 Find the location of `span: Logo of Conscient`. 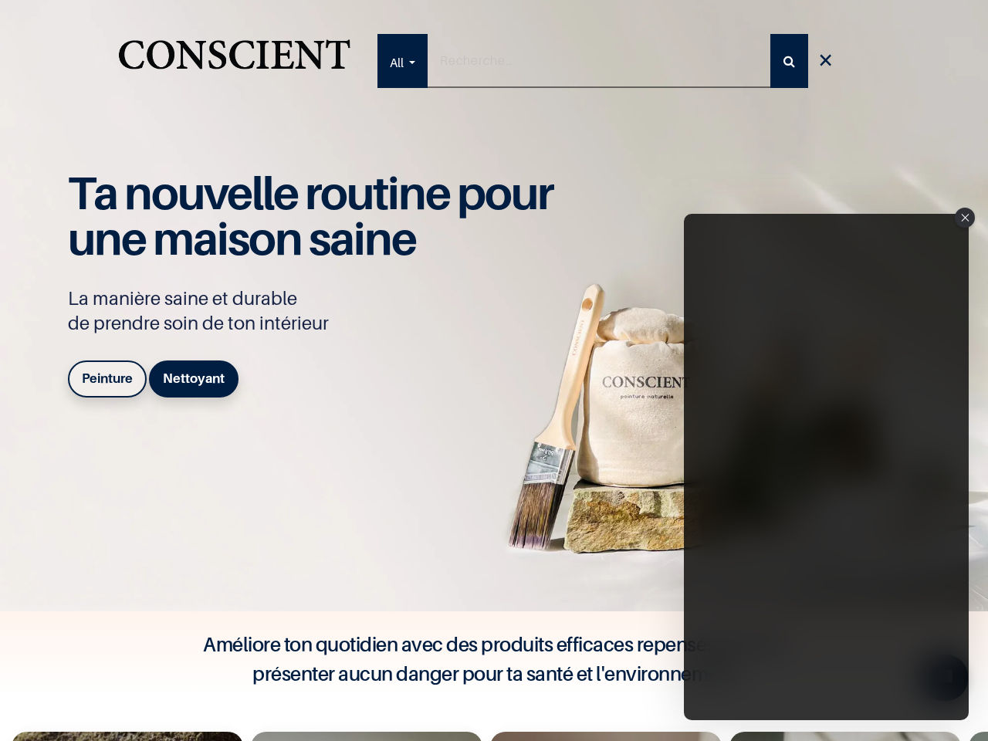

span: Logo of Conscient is located at coordinates (234, 61).